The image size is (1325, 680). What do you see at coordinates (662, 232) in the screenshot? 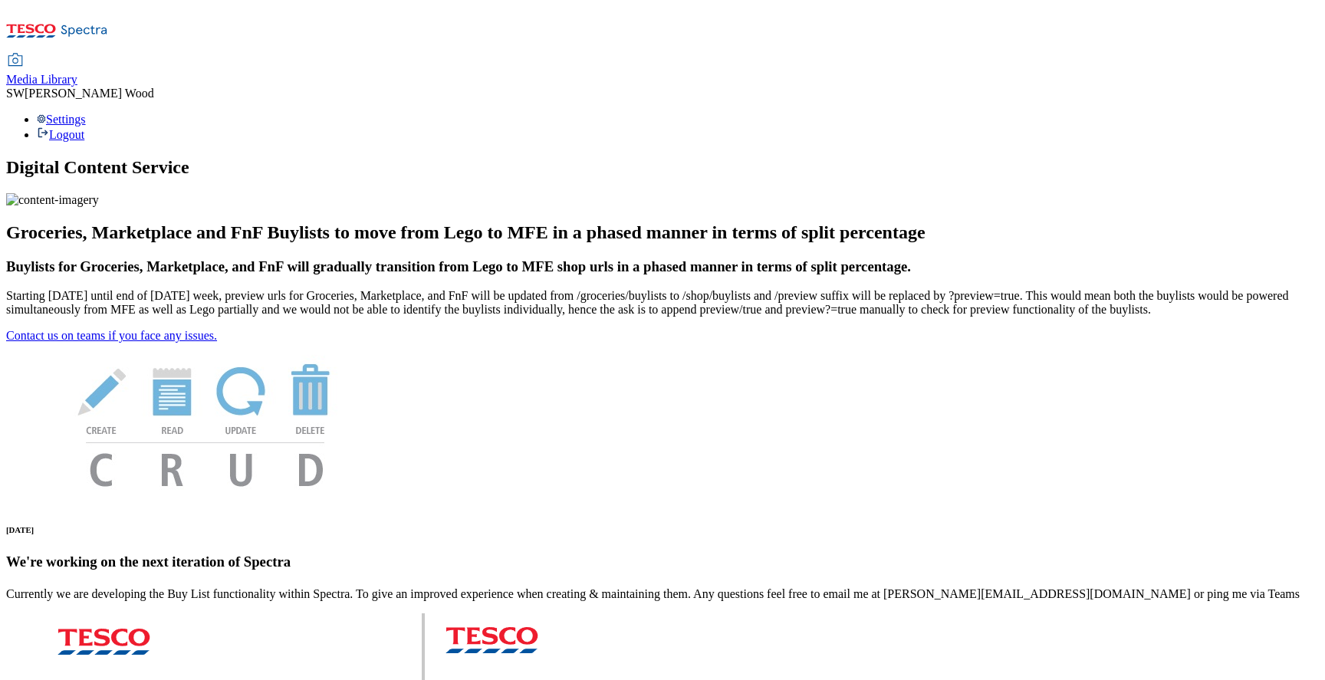
I see `h2: Groceries, Marketplace and FnF Buylists to move from Lego to MFE in a phased manner in terms of s...` at bounding box center [662, 232].